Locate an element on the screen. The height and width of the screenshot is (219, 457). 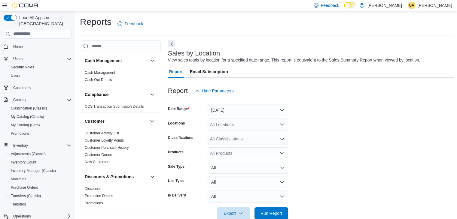
span: Dark Mode is located at coordinates (344, 8).